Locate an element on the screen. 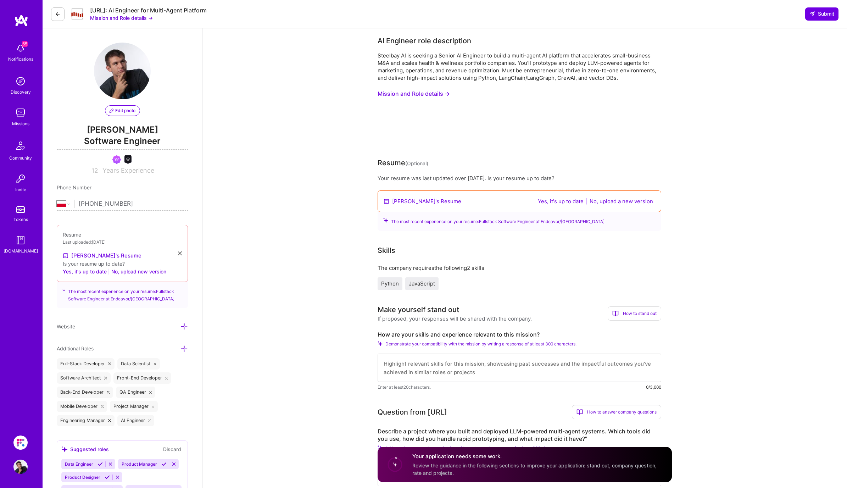  span: JavaScript is located at coordinates (422, 283).